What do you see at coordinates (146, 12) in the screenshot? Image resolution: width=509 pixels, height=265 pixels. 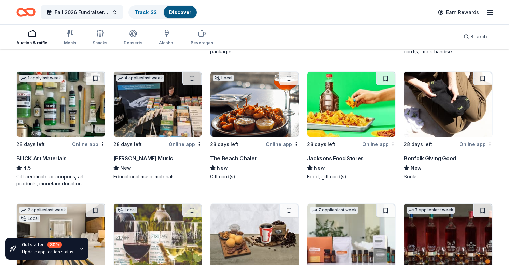 I see `a: Track· 22` at bounding box center [146, 12].